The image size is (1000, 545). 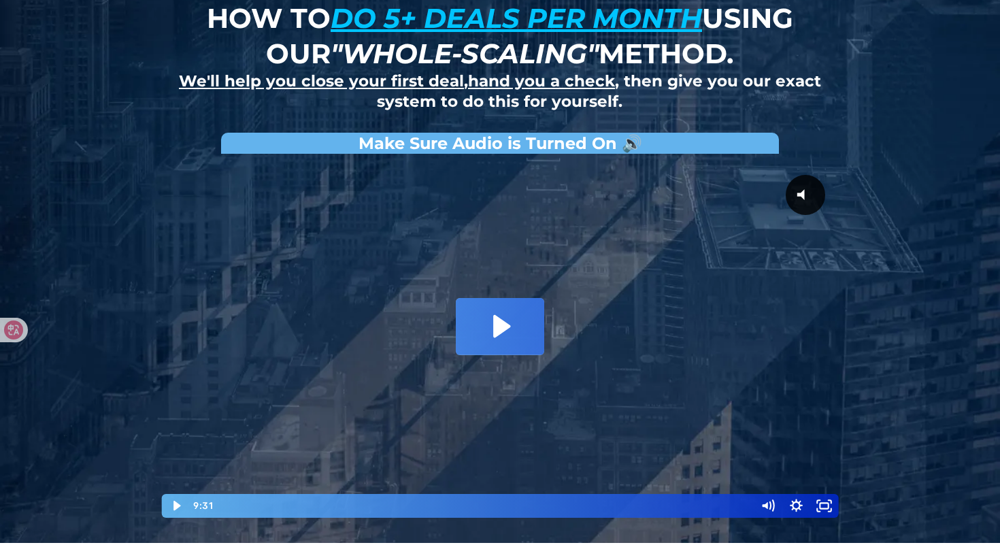 I want to click on u: hand you a check, so click(x=541, y=81).